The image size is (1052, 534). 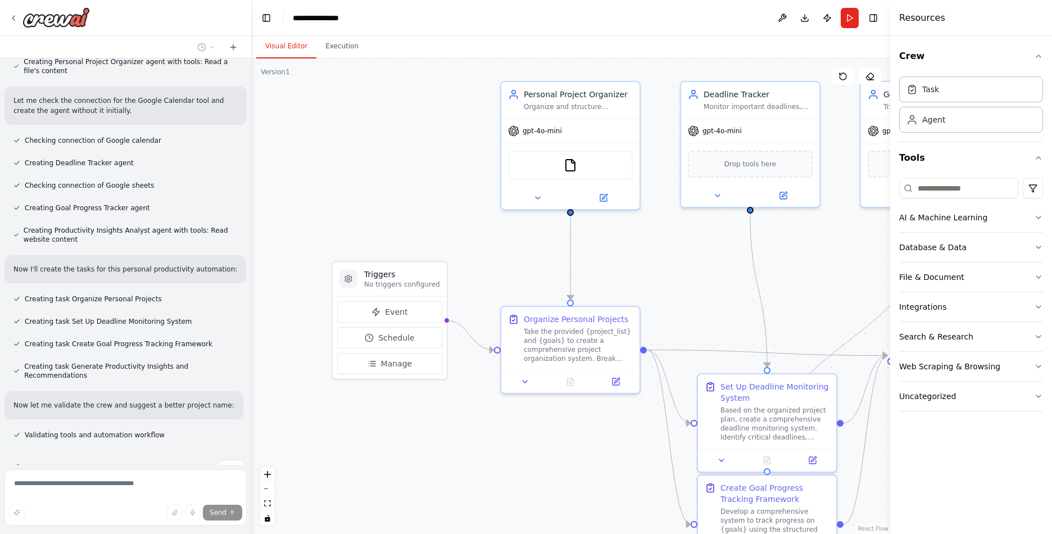 What do you see at coordinates (938, 107) in the screenshot?
I see `div: Track progress on personal goals, identify bottlenecks and obstacles, and provide actionable reco...` at bounding box center [938, 107].